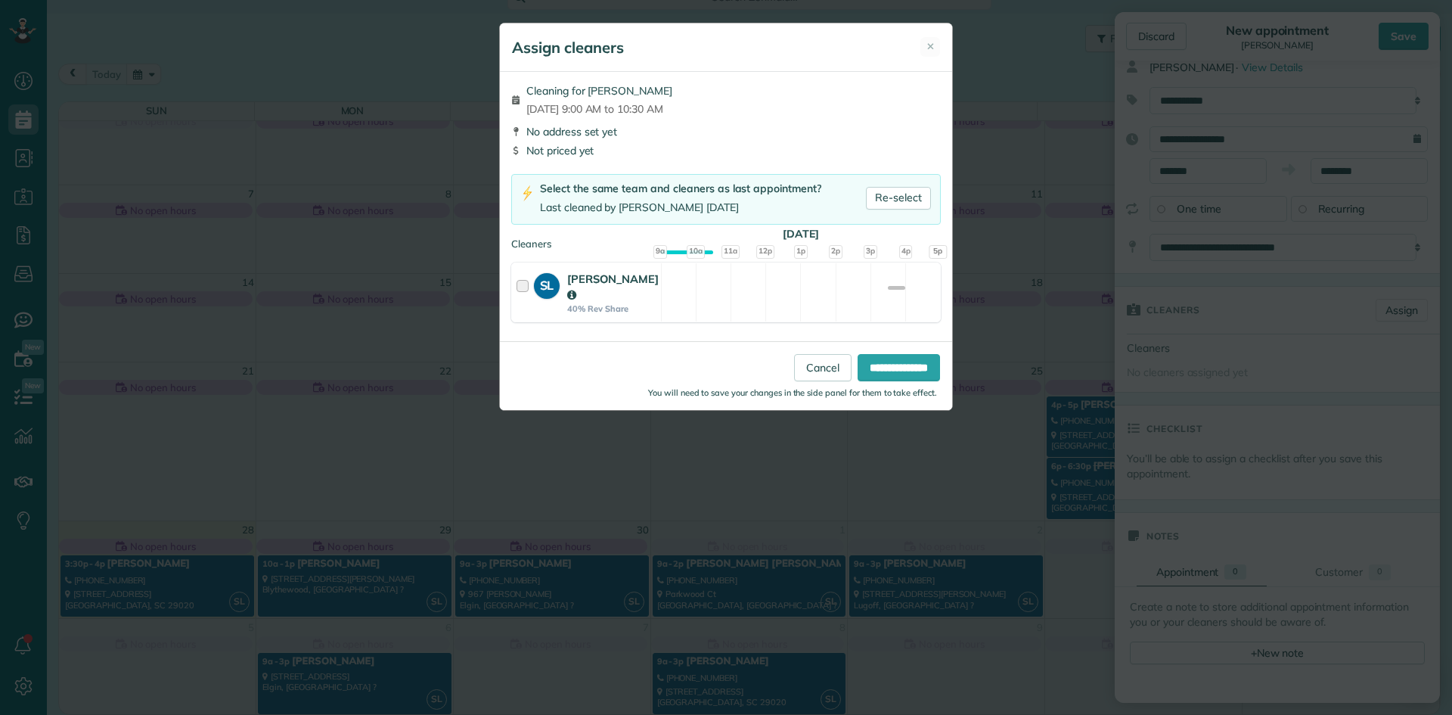 This screenshot has height=715, width=1452. What do you see at coordinates (823, 368) in the screenshot?
I see `a: Cancel` at bounding box center [823, 368].